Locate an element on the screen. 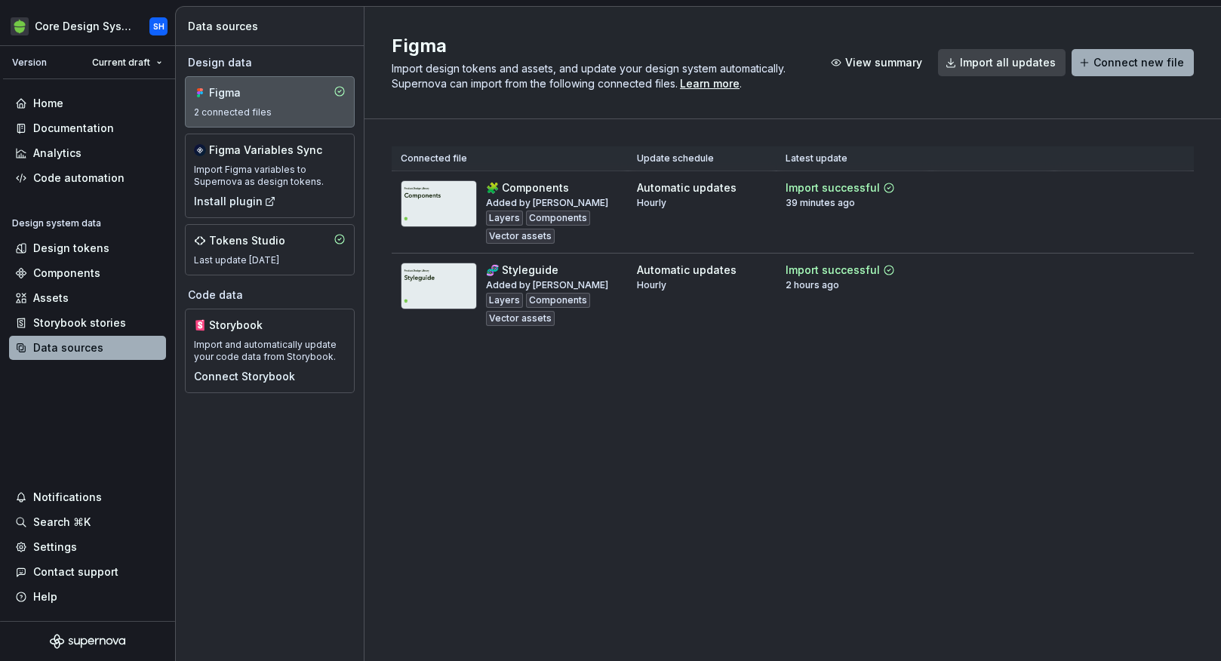 The image size is (1221, 661). a: Figma Variables SyncImport Figma variables to Supernova as design tokens.Install plugin is located at coordinates (269, 176).